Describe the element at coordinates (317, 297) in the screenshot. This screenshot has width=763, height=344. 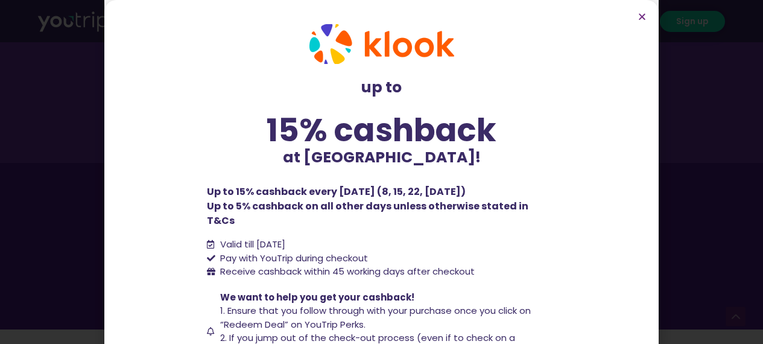
I see `span: We want to help you get your cashback!` at that location.